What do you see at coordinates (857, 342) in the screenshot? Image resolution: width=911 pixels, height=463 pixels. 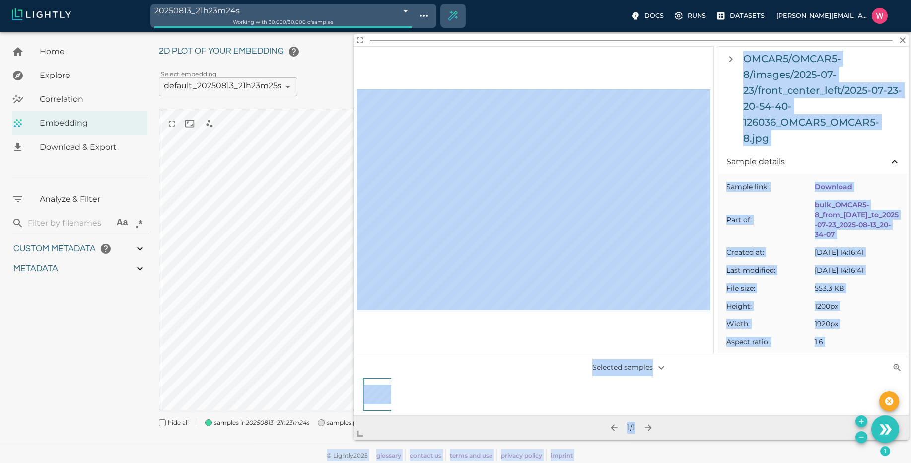 I see `span: 1.6` at bounding box center [857, 342].